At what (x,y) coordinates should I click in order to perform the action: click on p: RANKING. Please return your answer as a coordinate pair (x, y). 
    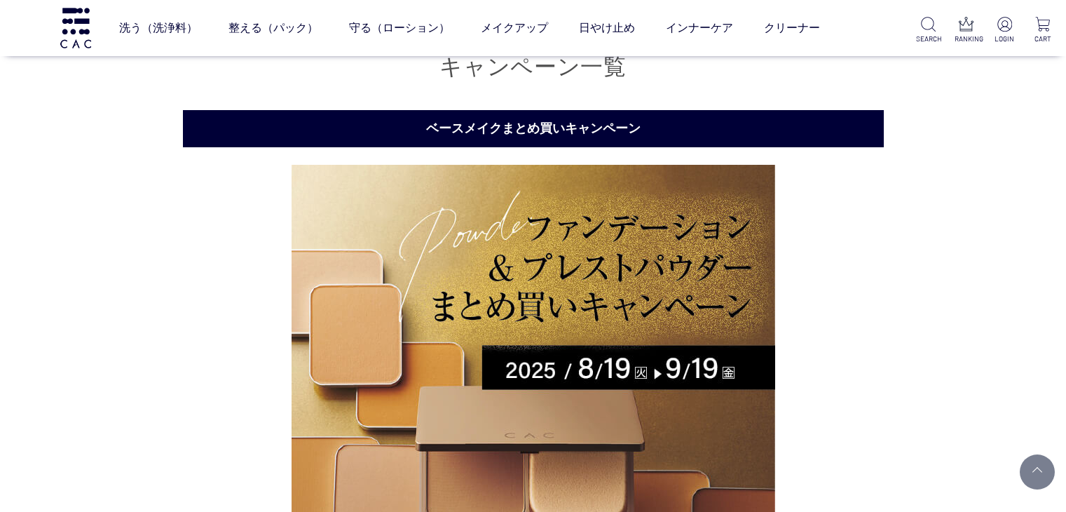
    Looking at the image, I should click on (967, 39).